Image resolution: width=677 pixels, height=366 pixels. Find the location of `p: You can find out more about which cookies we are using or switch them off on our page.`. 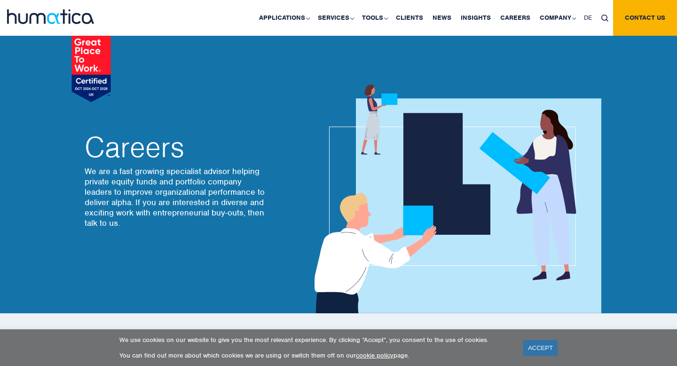

p: You can find out more about which cookies we are using or switch them off on our page. is located at coordinates (316, 355).